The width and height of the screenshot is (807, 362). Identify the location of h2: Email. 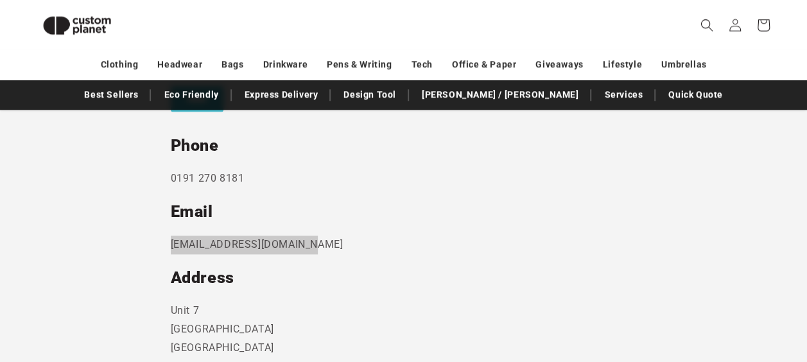
(404, 212).